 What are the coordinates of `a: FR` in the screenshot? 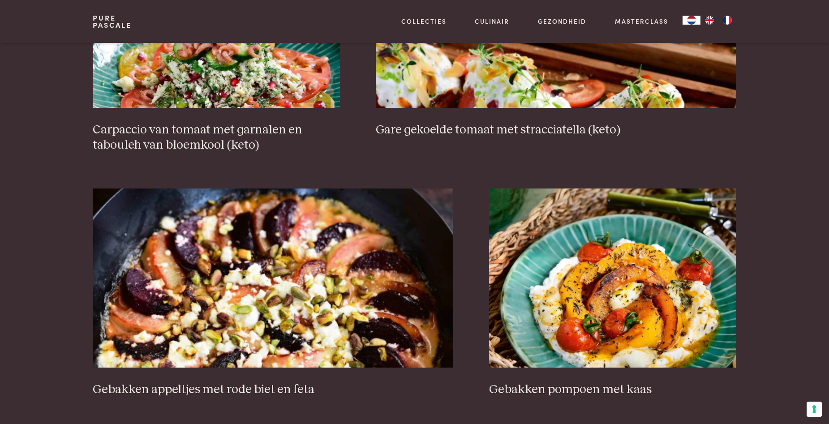 It's located at (727, 20).